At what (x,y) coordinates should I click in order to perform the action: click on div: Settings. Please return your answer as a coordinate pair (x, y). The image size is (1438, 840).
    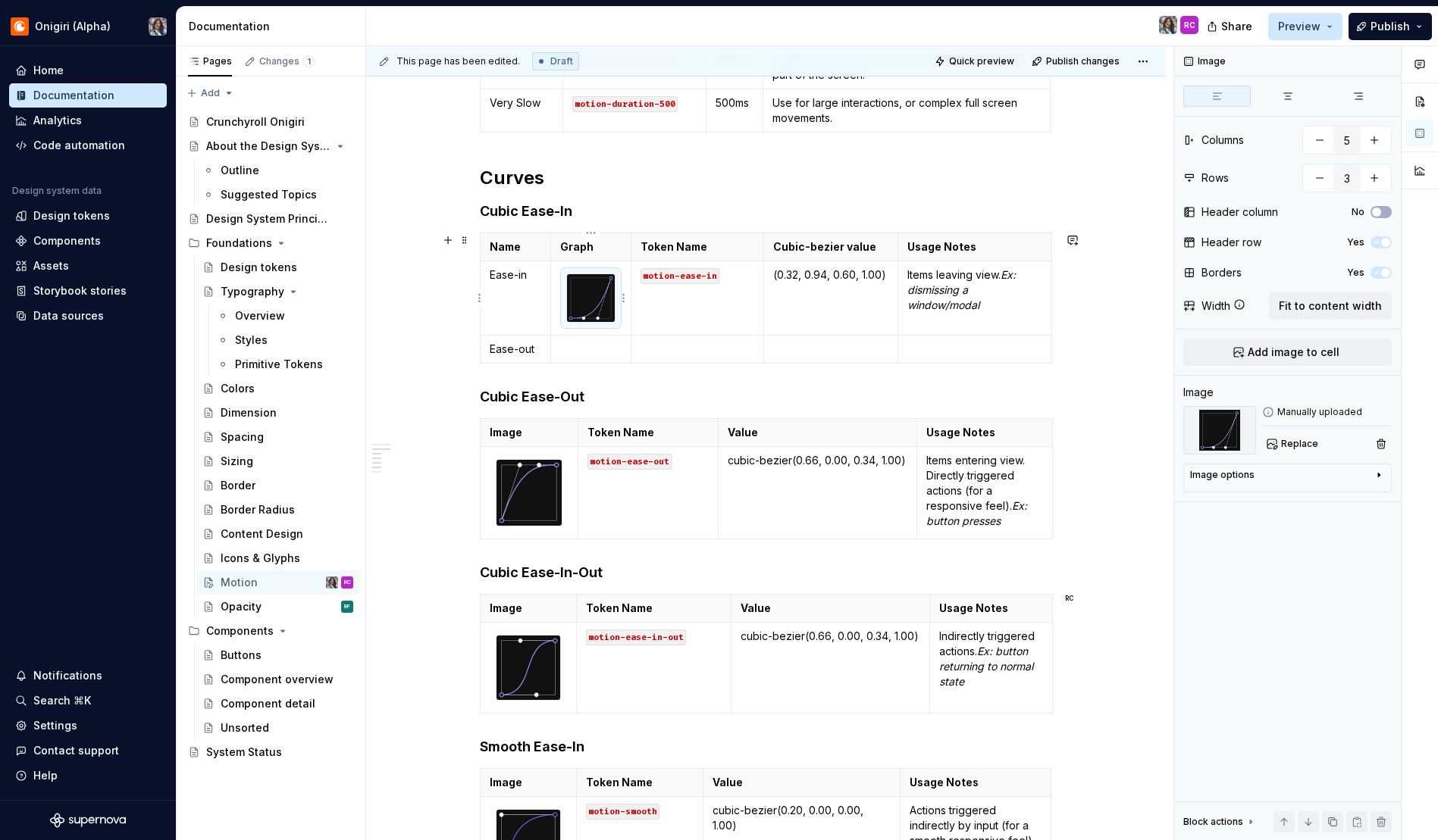
    Looking at the image, I should click on (55, 725).